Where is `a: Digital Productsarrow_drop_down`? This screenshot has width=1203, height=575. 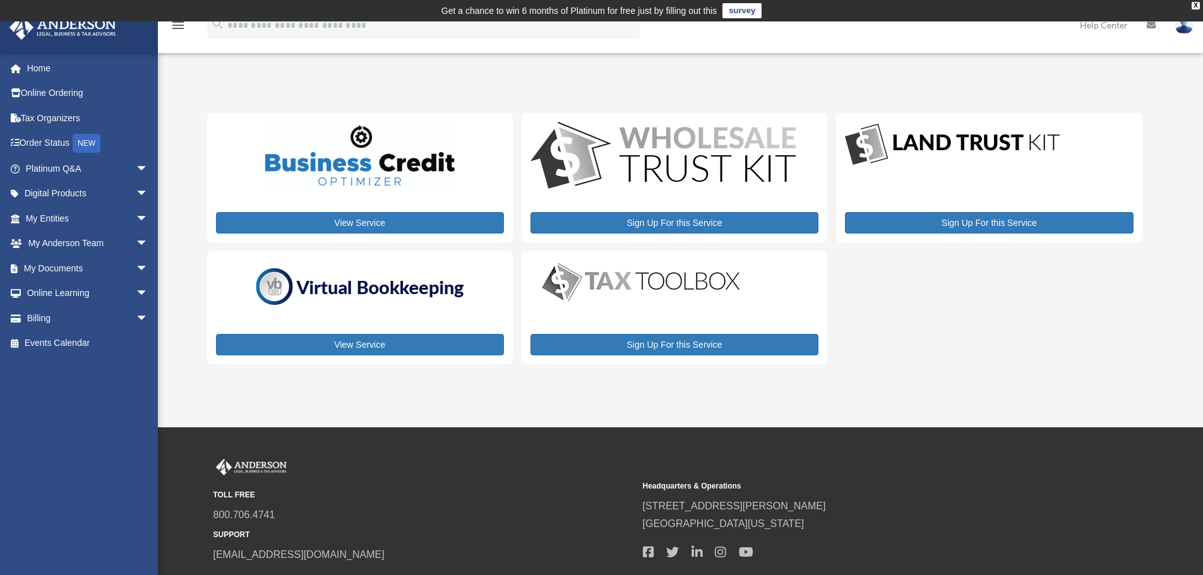
a: Digital Productsarrow_drop_down is located at coordinates (85, 194).